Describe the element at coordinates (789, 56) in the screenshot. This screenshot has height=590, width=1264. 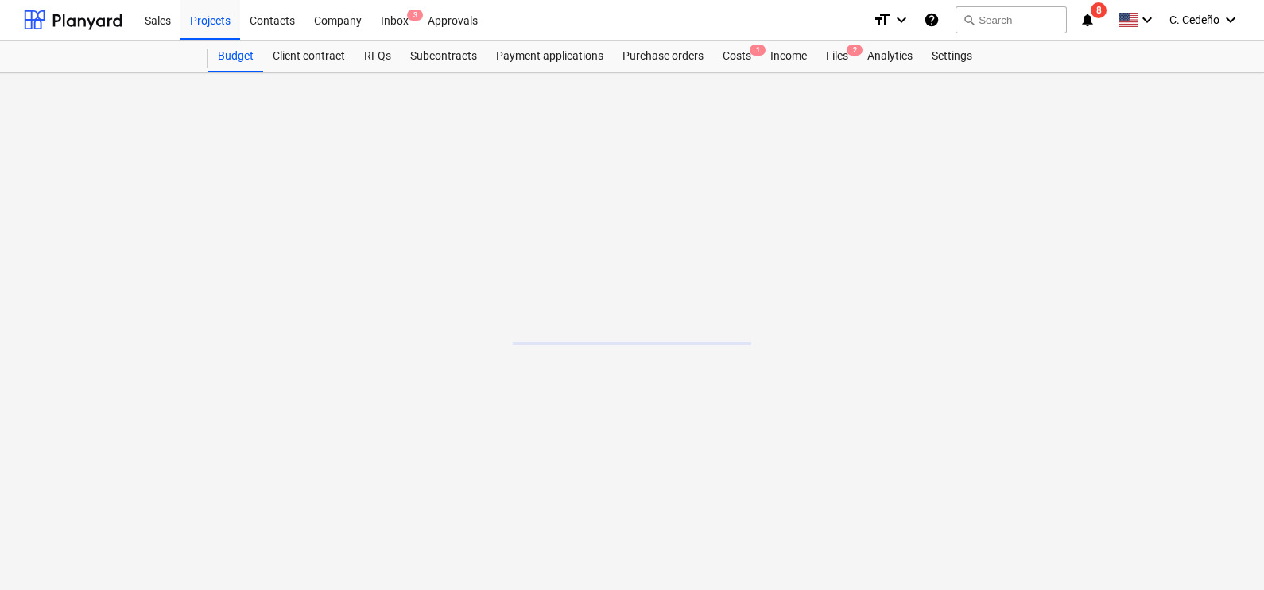
I see `div: Income` at that location.